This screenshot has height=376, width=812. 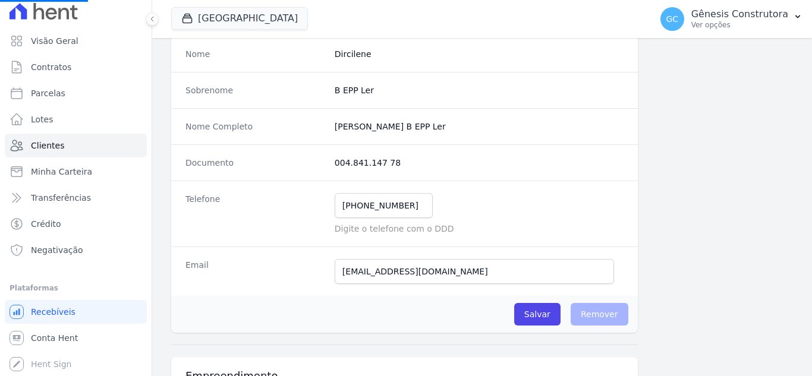 I want to click on a: Clientes, so click(x=76, y=146).